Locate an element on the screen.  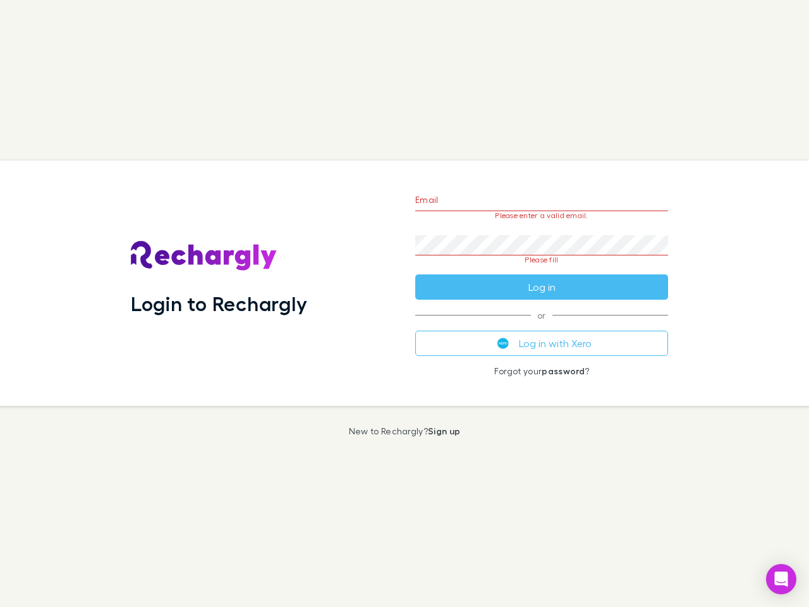
button: Log in with Xero is located at coordinates (542, 343).